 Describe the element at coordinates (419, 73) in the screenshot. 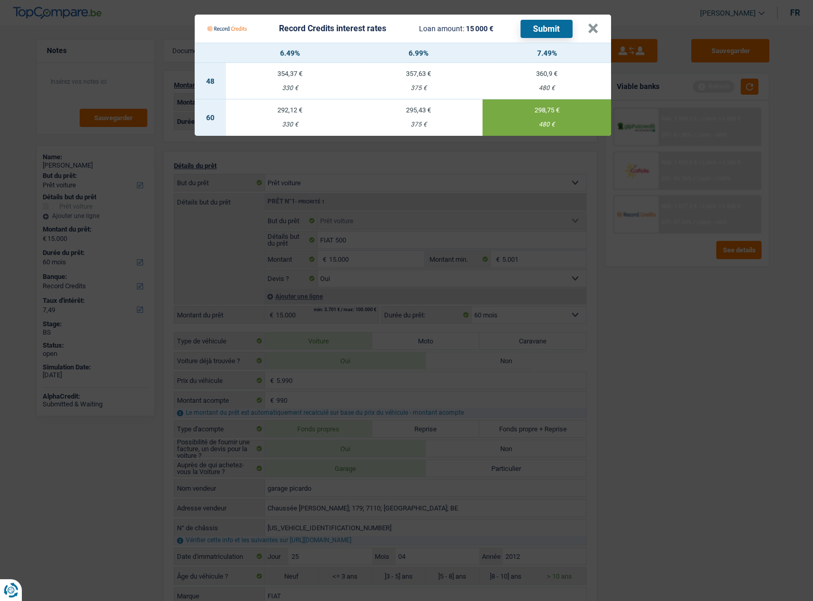

I see `div: 357,63 €` at that location.